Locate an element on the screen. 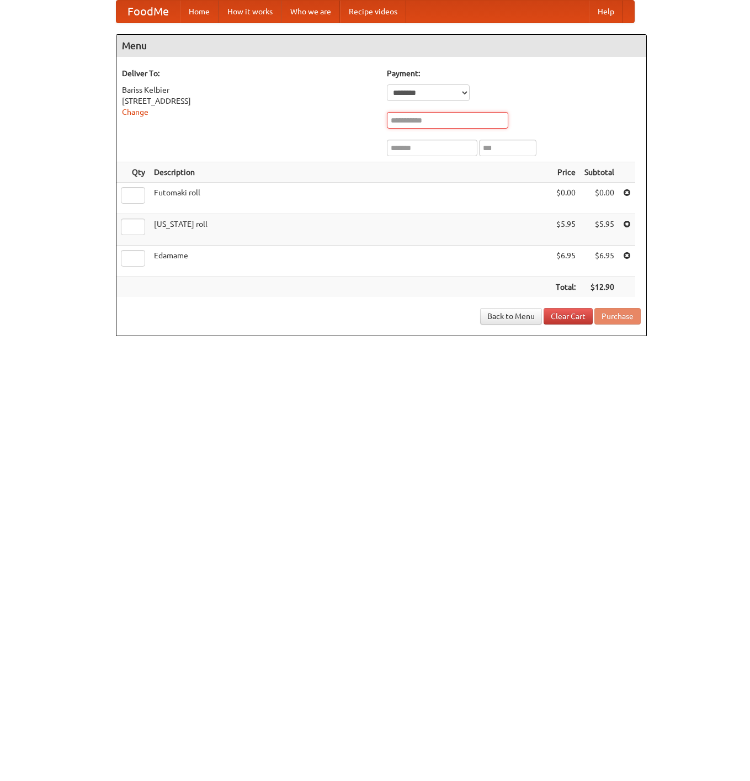 This screenshot has height=781, width=750. td: Futomaki roll is located at coordinates (350, 198).